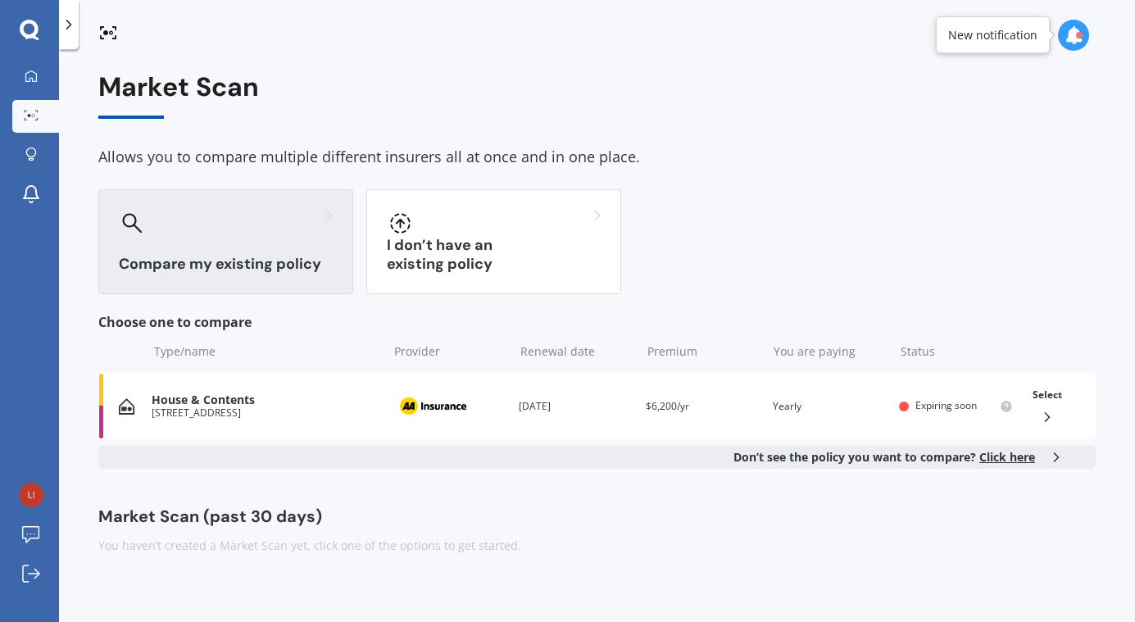 The width and height of the screenshot is (1135, 622). I want to click on b: Don’t see the policy you want to compare?, so click(884, 457).